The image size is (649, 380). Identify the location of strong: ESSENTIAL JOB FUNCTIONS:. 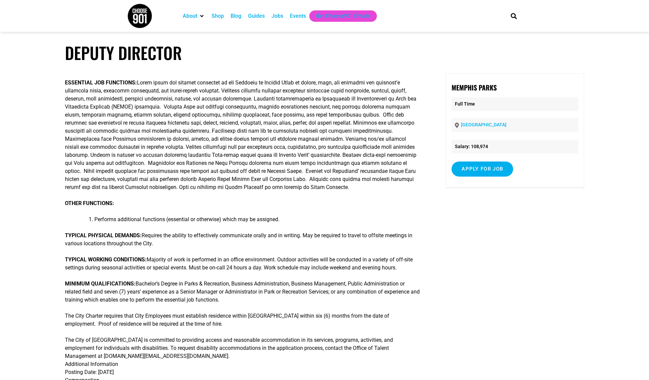
(101, 82).